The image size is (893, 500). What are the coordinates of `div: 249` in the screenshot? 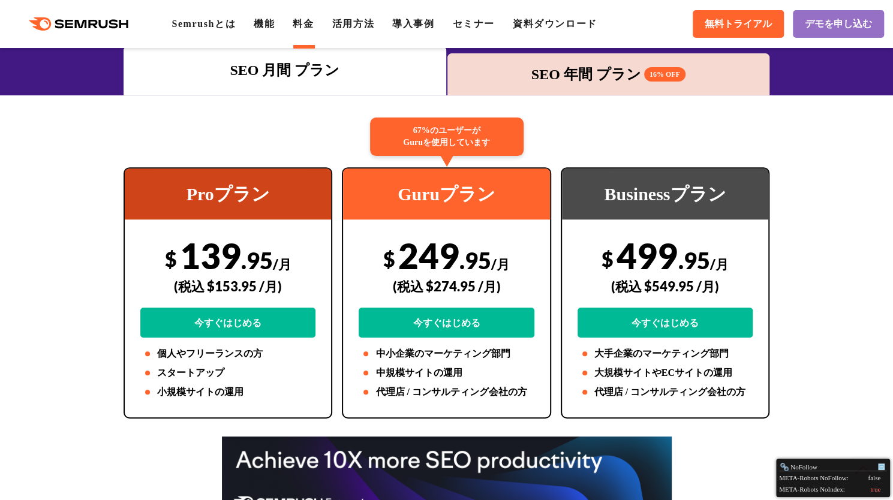 It's located at (446, 286).